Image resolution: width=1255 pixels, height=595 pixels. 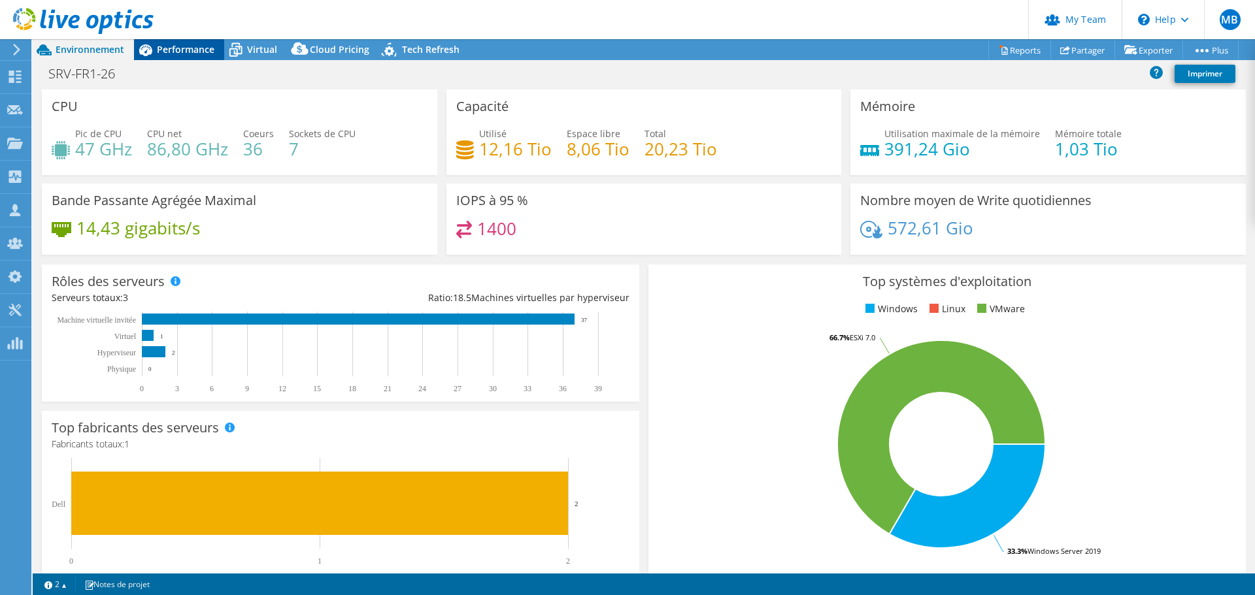 I want to click on span: MB, so click(x=1230, y=20).